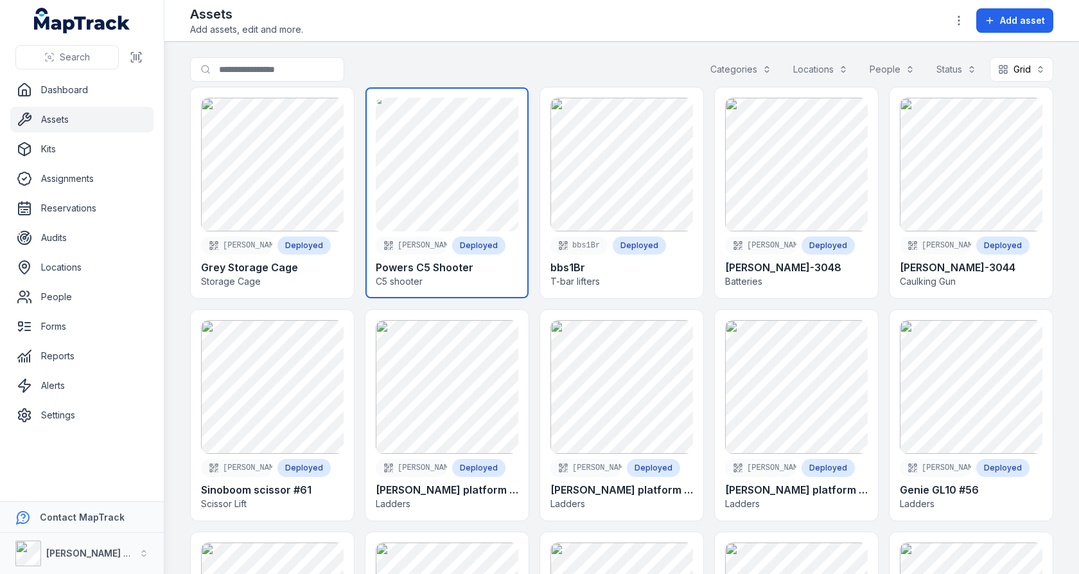 Image resolution: width=1079 pixels, height=574 pixels. What do you see at coordinates (67, 57) in the screenshot?
I see `button: Search` at bounding box center [67, 57].